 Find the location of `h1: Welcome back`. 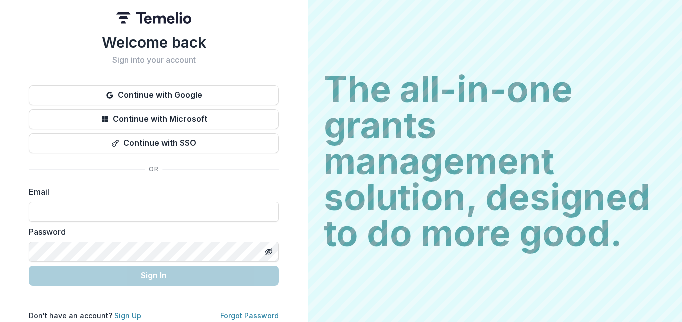

h1: Welcome back is located at coordinates (154, 42).